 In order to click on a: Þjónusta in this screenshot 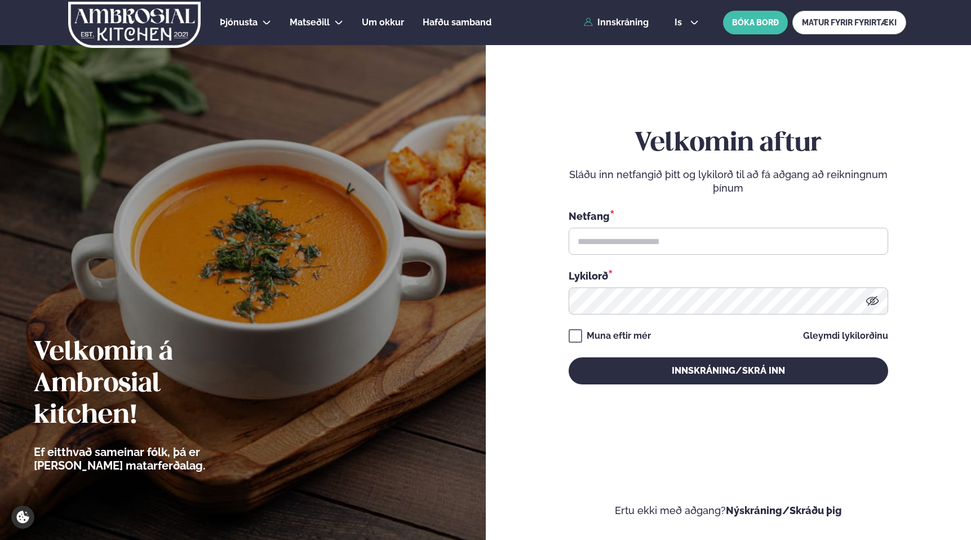, I will do `click(238, 23)`.